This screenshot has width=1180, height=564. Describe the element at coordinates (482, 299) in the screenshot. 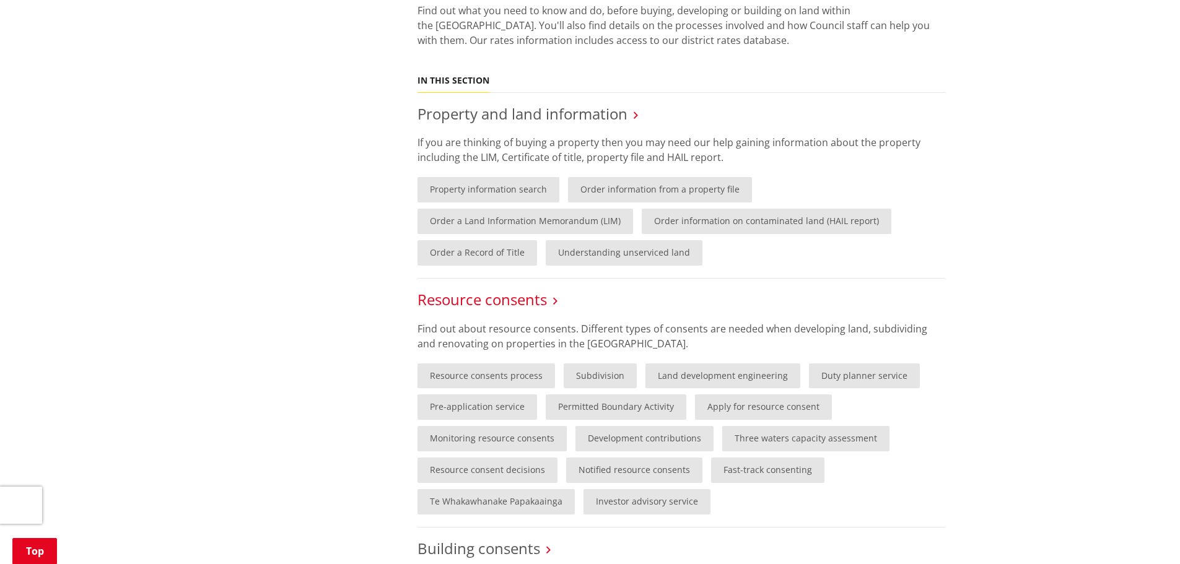

I see `a: Resource consents` at that location.